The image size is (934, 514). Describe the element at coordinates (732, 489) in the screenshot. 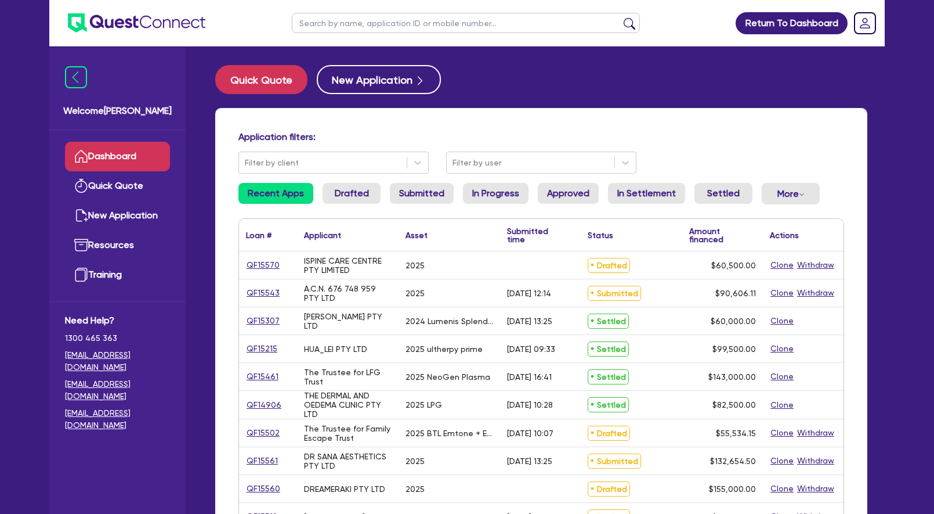

I see `span: $155,000.00` at that location.